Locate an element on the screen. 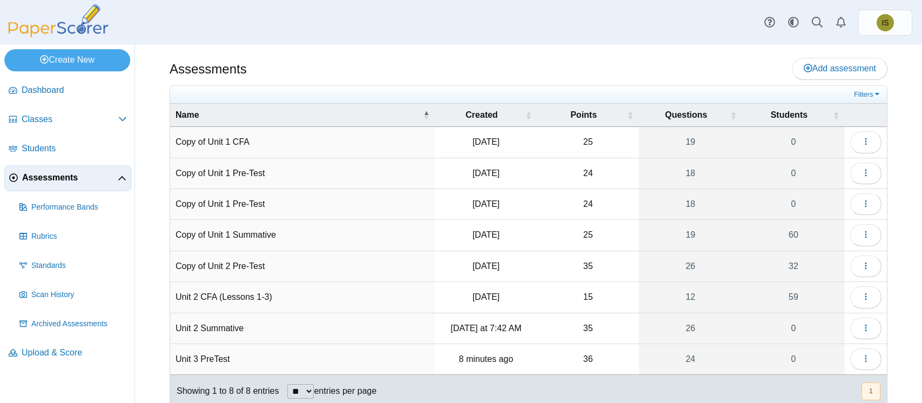  a: Upload & Score is located at coordinates (68, 353).